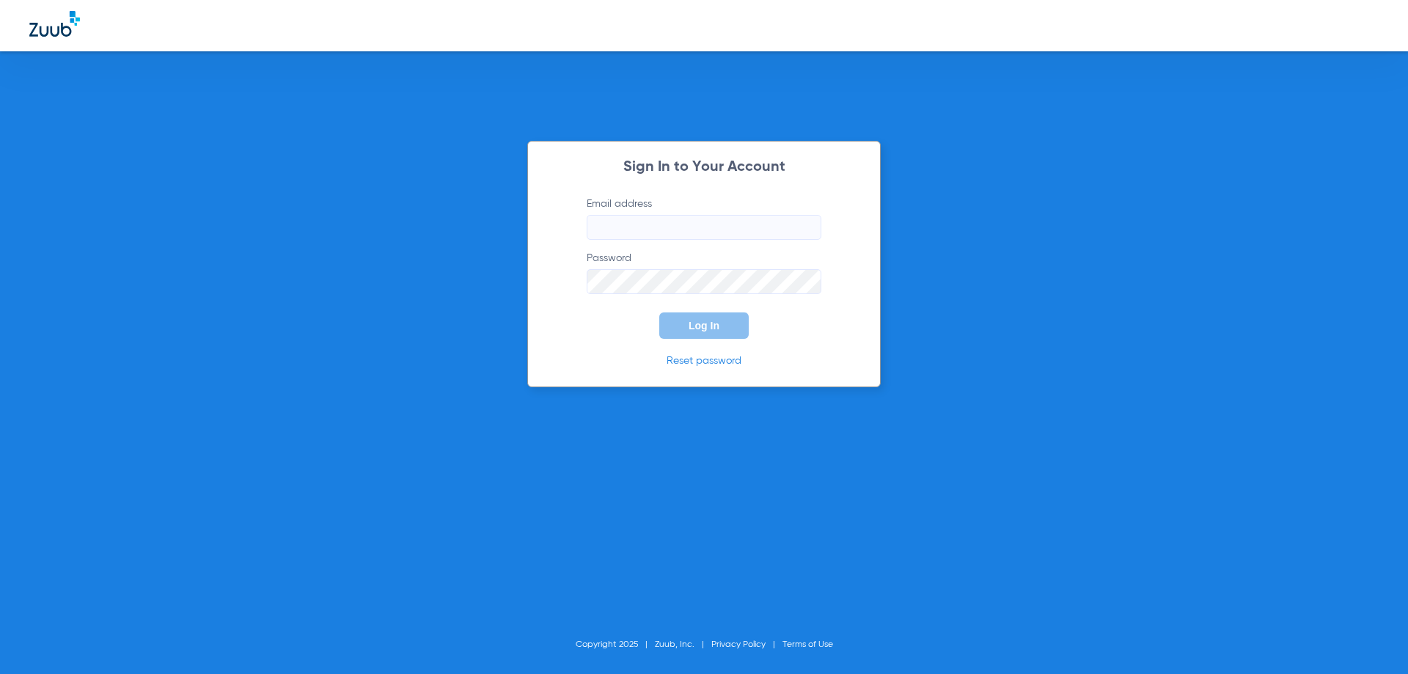 The height and width of the screenshot is (674, 1408). I want to click on a: Terms of Use, so click(807, 645).